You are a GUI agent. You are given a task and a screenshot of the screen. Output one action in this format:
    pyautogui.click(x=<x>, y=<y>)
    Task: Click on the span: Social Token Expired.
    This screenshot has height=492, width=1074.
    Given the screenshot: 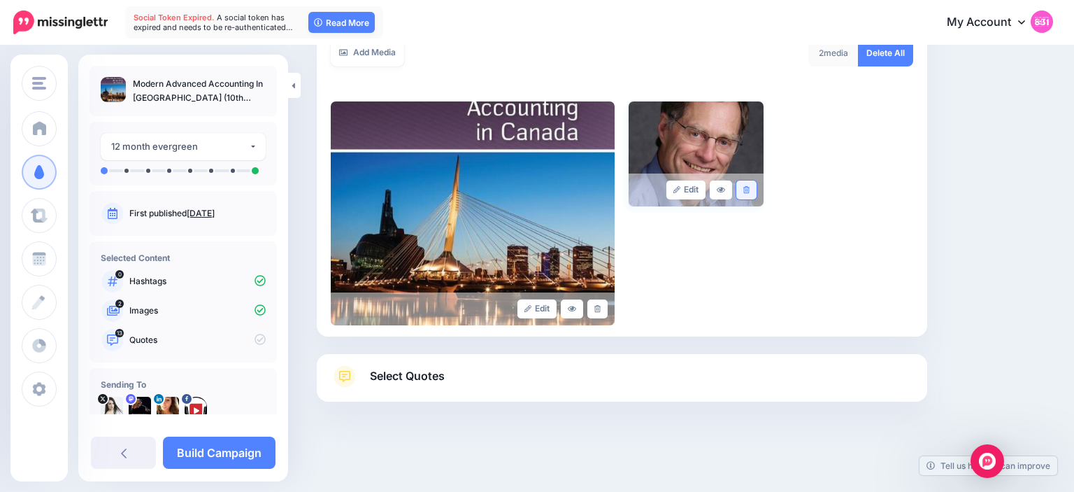 What is the action you would take?
    pyautogui.click(x=174, y=17)
    